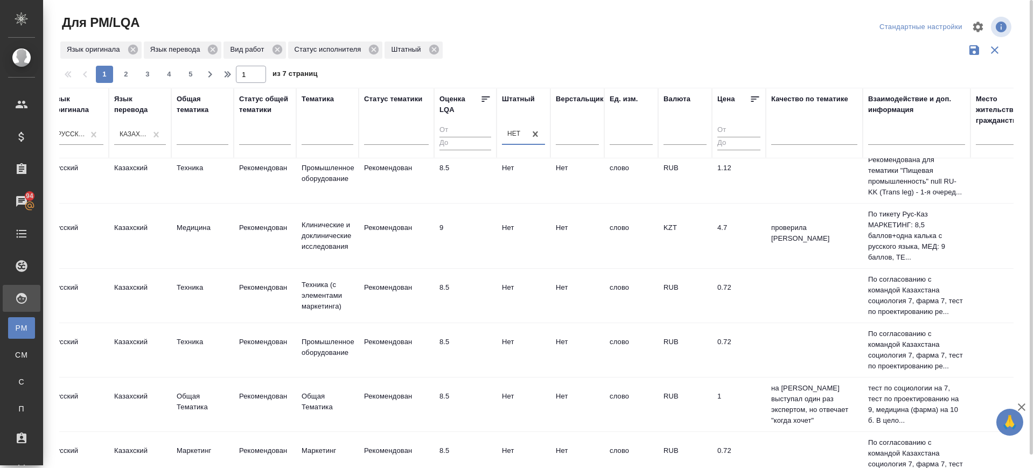 This screenshot has width=1034, height=468. I want to click on div: Тематика, so click(318, 99).